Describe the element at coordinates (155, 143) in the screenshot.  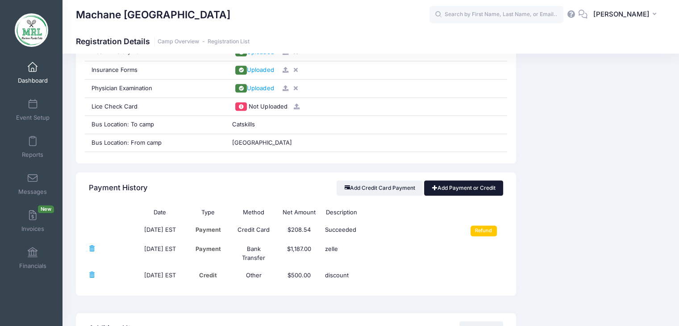
I see `div: Bus Location: From camp` at that location.